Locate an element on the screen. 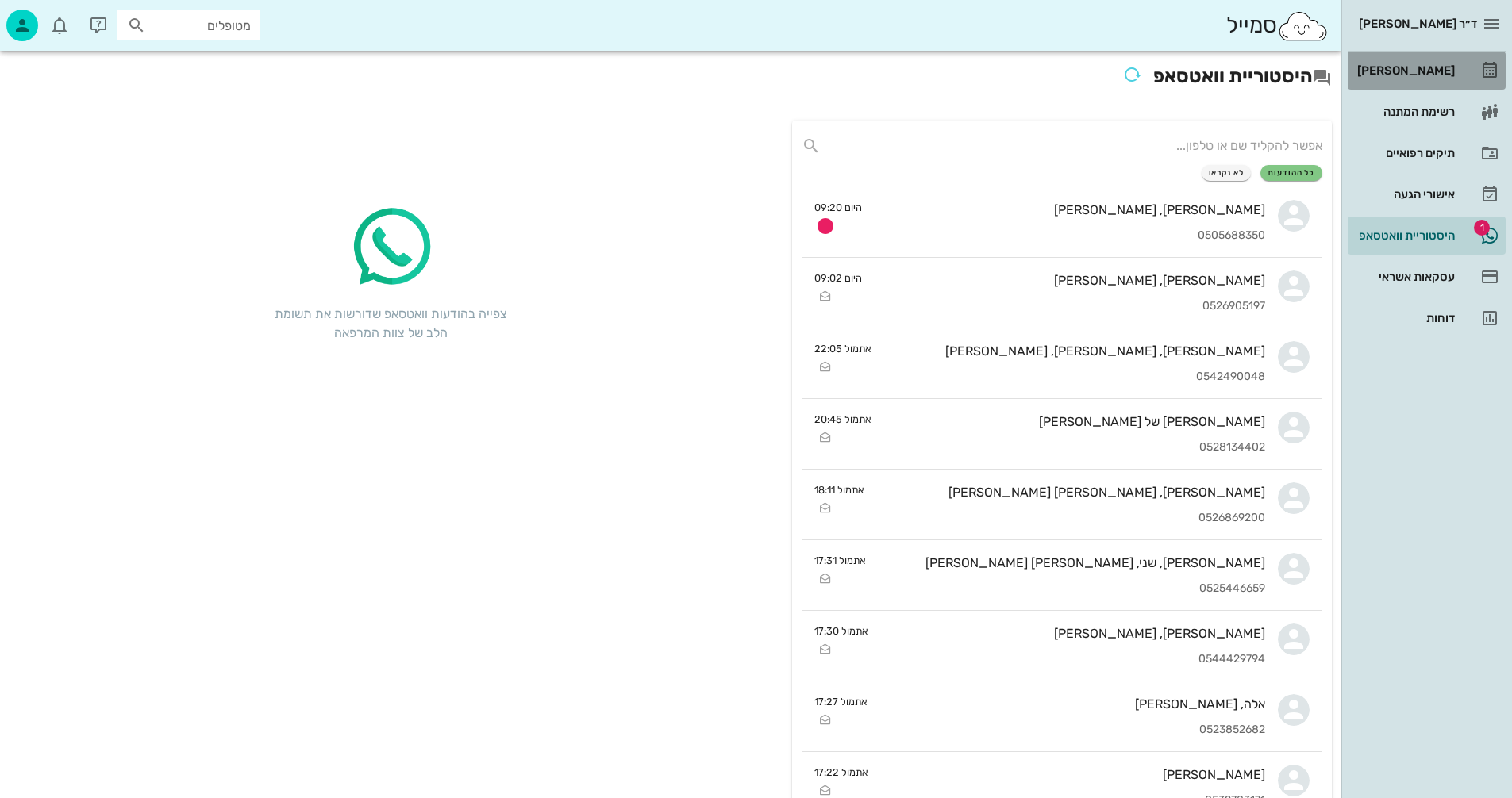 Image resolution: width=1512 pixels, height=798 pixels. small: אתמול 17:27 is located at coordinates (840, 701).